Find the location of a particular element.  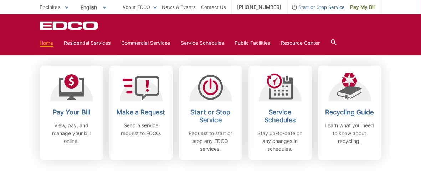

p: Send a service request to EDCO. is located at coordinates (141, 130).